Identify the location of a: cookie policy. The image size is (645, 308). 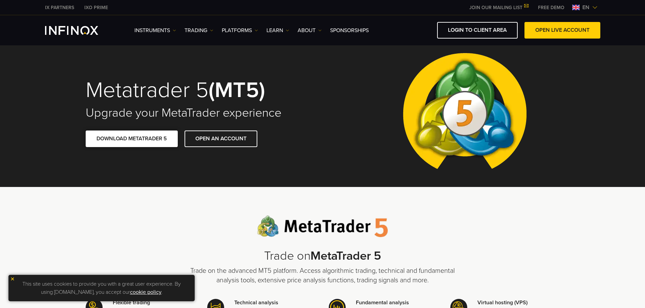
(145, 292).